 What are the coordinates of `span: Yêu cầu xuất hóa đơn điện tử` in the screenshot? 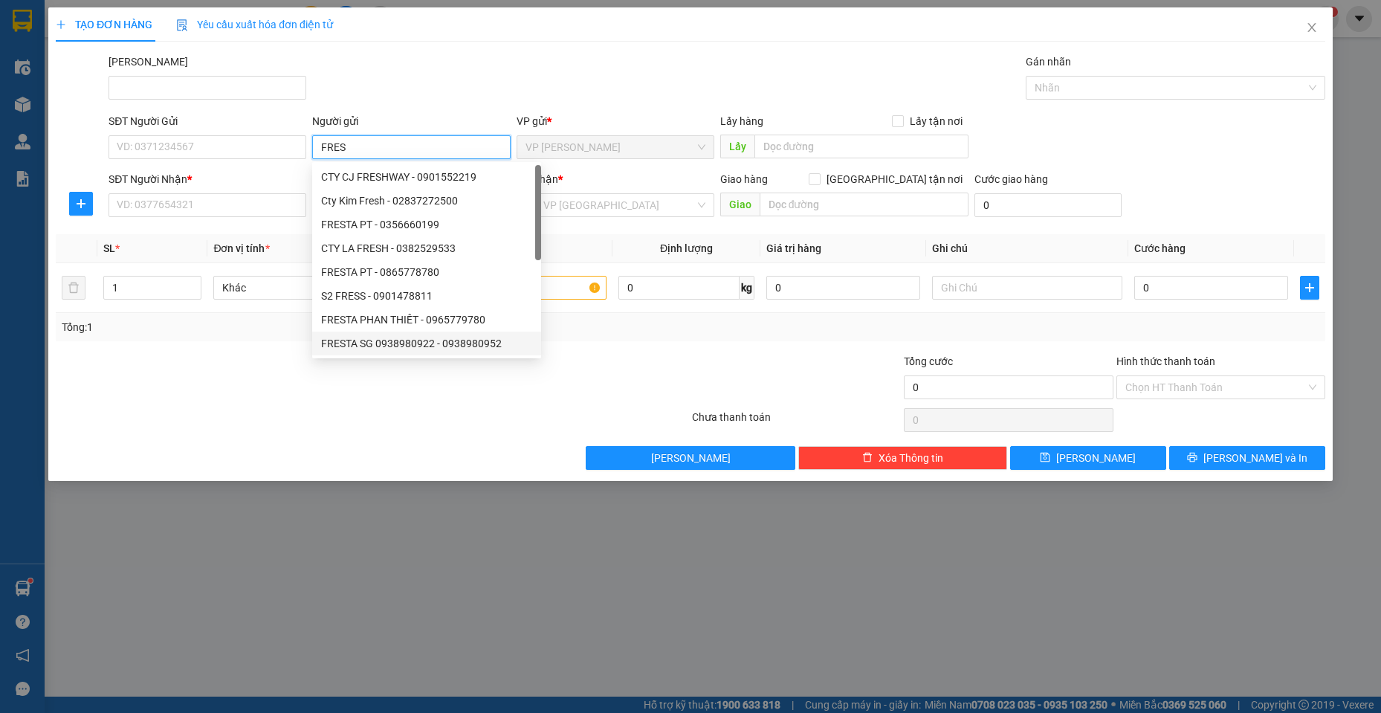 It's located at (254, 25).